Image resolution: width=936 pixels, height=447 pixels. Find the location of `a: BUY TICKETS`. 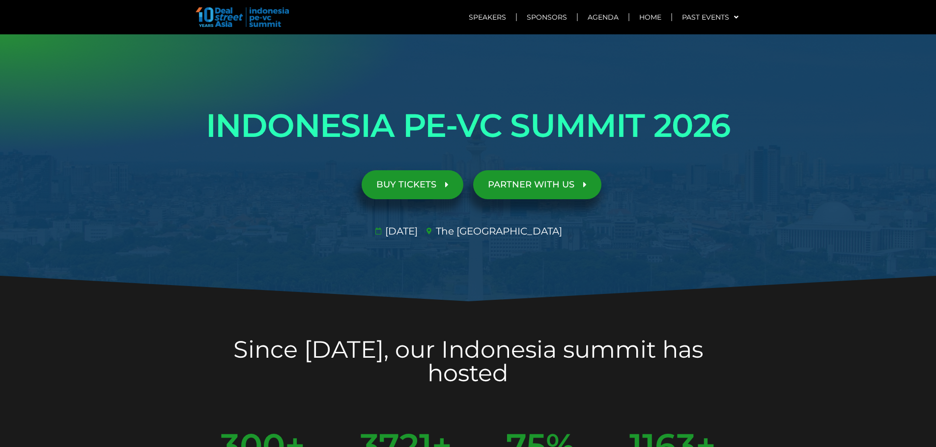

a: BUY TICKETS is located at coordinates (412, 185).